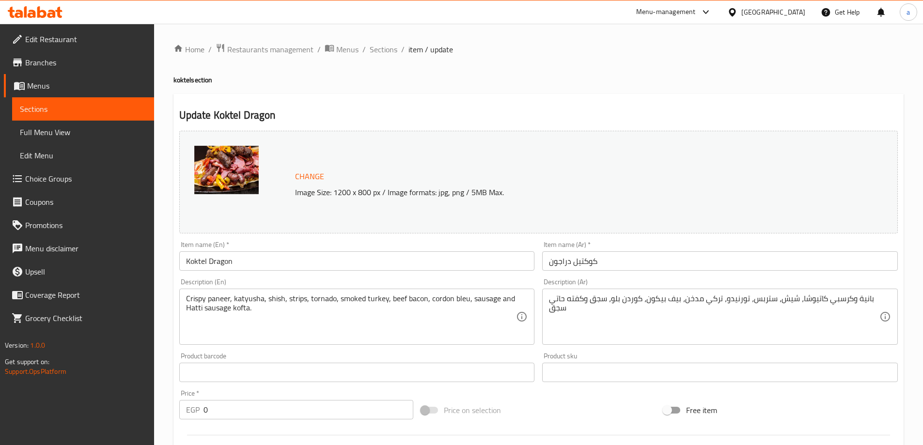  I want to click on p: EGP, so click(193, 410).